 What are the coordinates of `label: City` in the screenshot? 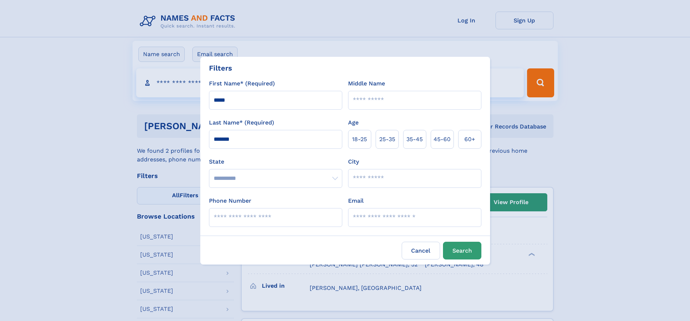 It's located at (353, 162).